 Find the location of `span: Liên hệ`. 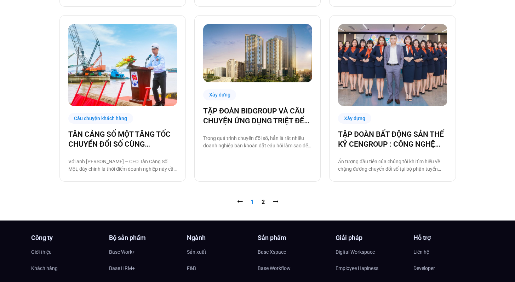

span: Liên hệ is located at coordinates (421, 252).